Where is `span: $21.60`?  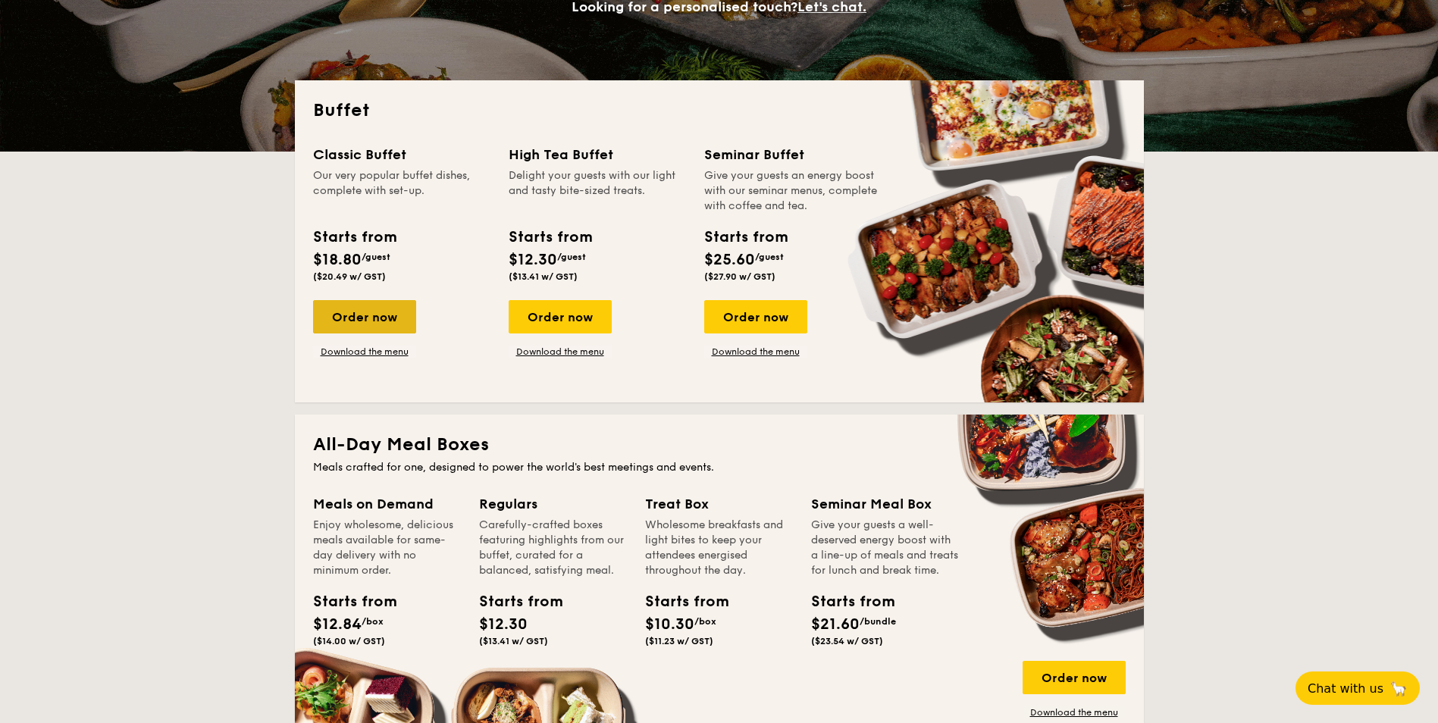 span: $21.60 is located at coordinates (835, 625).